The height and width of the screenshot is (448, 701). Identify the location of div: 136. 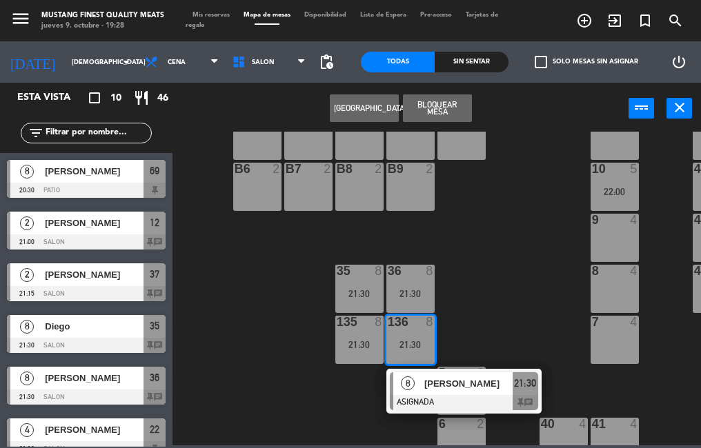
(388, 322).